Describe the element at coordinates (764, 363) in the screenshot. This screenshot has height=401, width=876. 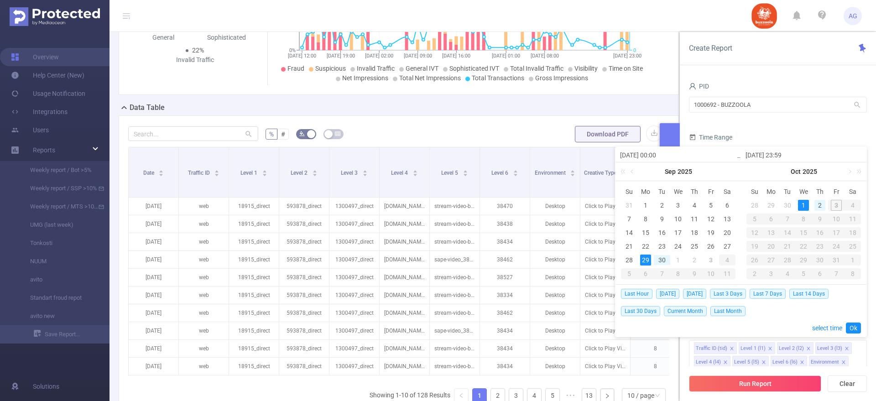
I see `i: icon: close` at that location.